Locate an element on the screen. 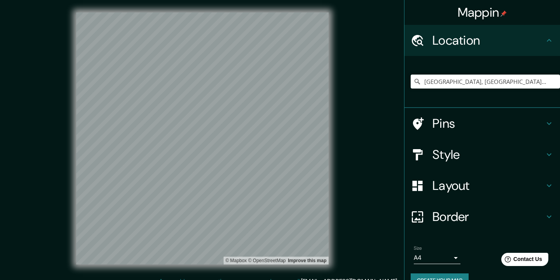 The image size is (560, 280). h4: Border is located at coordinates (488, 217).